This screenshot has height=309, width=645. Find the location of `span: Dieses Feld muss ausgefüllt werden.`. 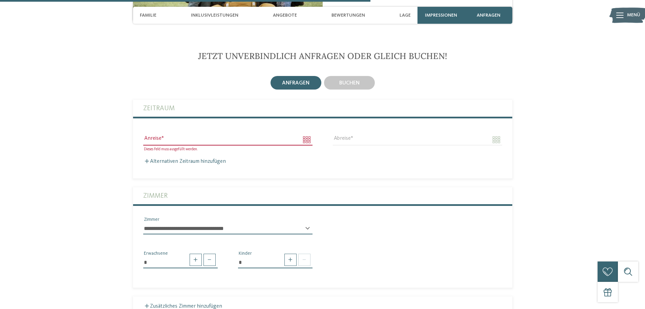

span: Dieses Feld muss ausgefüllt werden. is located at coordinates (171, 149).